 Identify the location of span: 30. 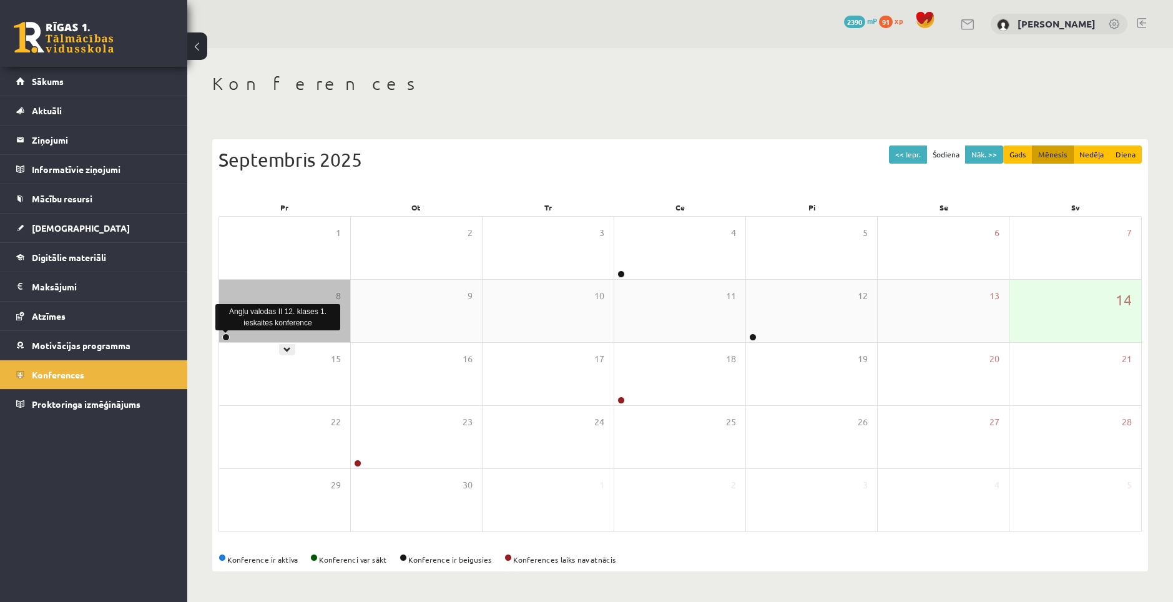
(467, 485).